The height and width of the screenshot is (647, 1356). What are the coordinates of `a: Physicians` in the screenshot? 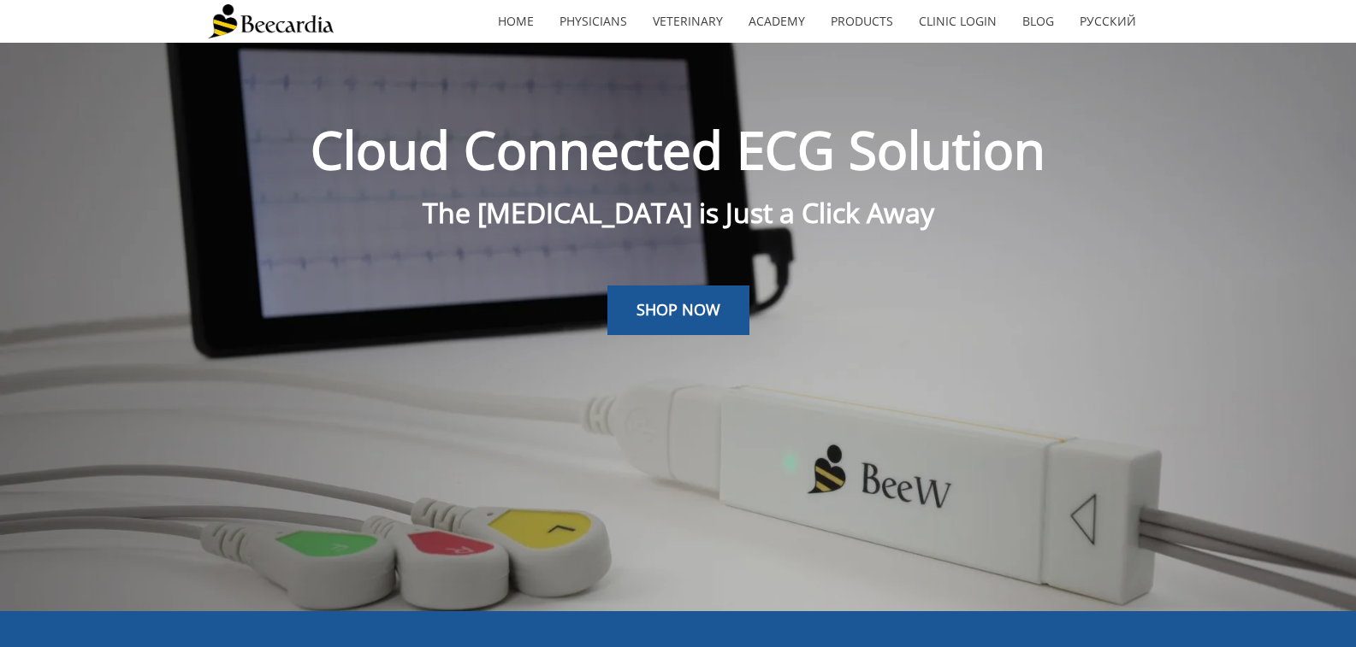 It's located at (593, 21).